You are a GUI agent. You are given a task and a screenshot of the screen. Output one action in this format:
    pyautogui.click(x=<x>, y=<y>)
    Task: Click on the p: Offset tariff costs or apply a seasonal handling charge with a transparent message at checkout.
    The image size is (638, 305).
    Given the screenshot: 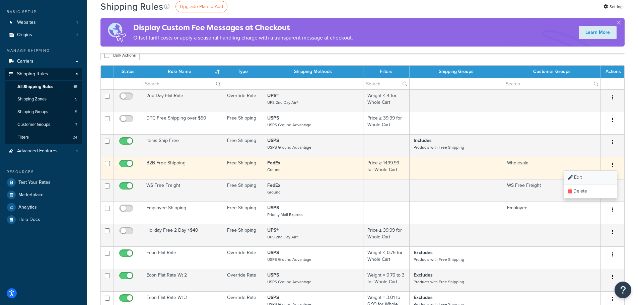 What is the action you would take?
    pyautogui.click(x=243, y=38)
    